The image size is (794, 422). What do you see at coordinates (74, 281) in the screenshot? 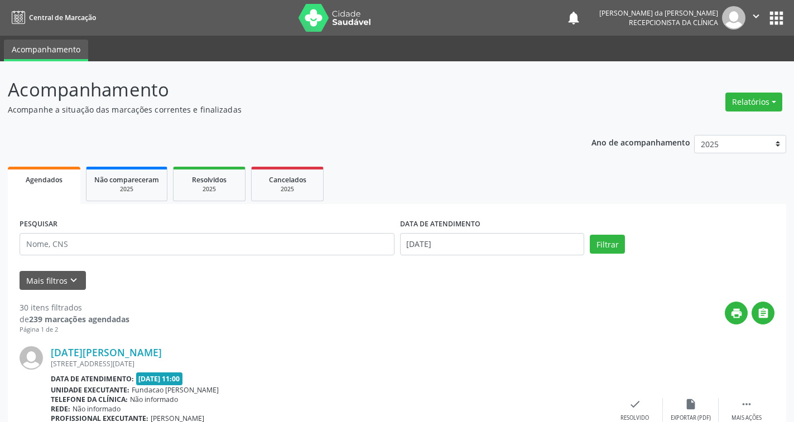
I see `i: keyboard_arrow_down` at bounding box center [74, 281].